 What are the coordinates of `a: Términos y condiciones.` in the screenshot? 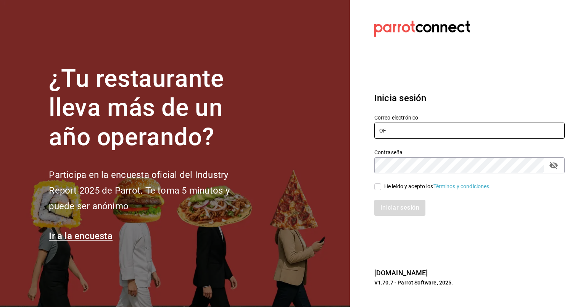 It's located at (462, 186).